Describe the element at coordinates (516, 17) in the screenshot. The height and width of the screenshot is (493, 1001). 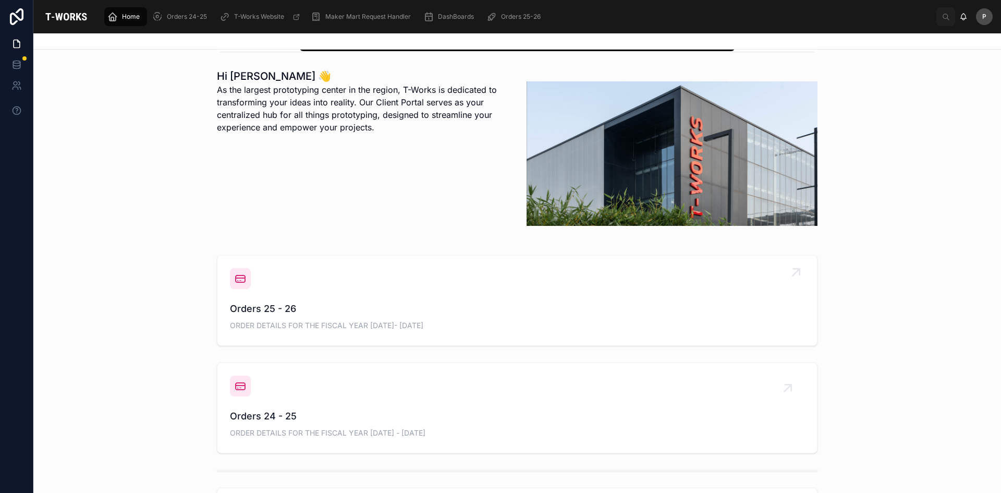
I see `a: Orders 25-26` at that location.